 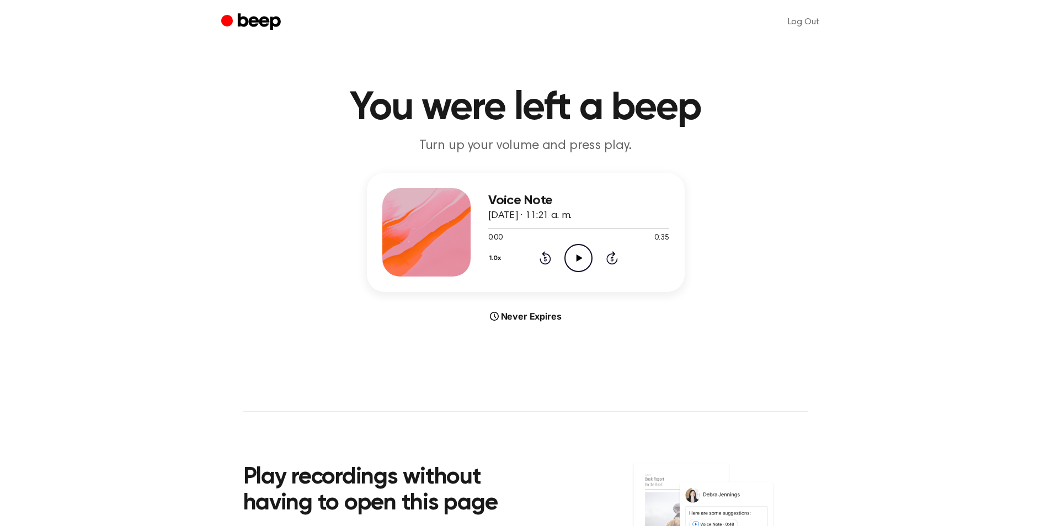 I want to click on p: Turn up your volume and press play., so click(x=526, y=146).